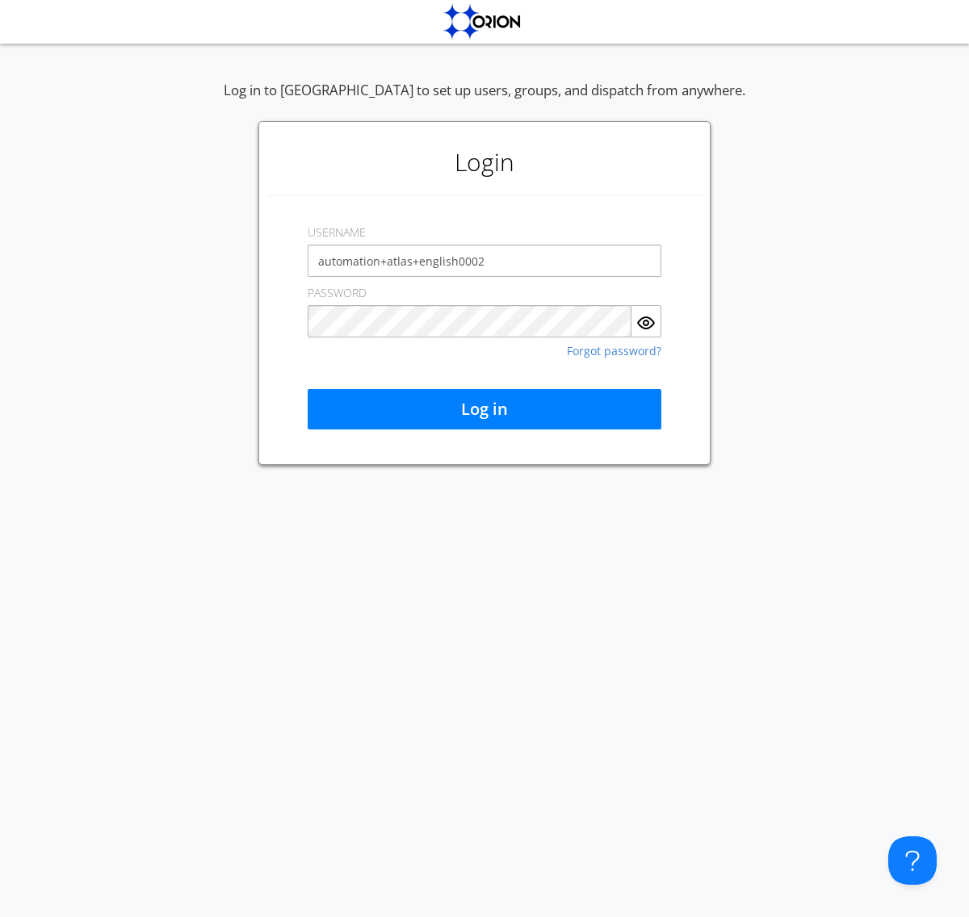 This screenshot has height=917, width=969. What do you see at coordinates (484, 162) in the screenshot?
I see `h1: Login` at bounding box center [484, 162].